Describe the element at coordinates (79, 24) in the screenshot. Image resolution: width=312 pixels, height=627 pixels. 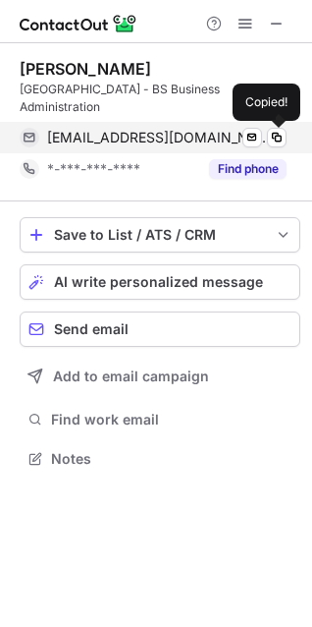
I see `img: ContactOut v5.3.10` at that location.